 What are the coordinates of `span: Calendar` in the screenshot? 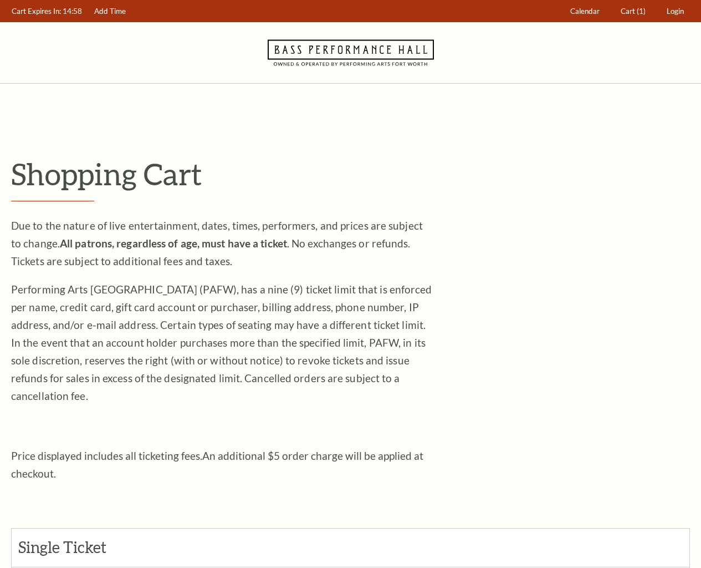 It's located at (585, 11).